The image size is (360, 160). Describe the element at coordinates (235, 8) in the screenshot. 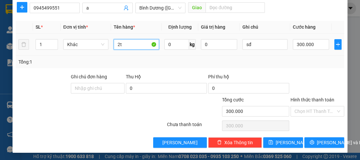

I see `input: Dọc đường` at that location.